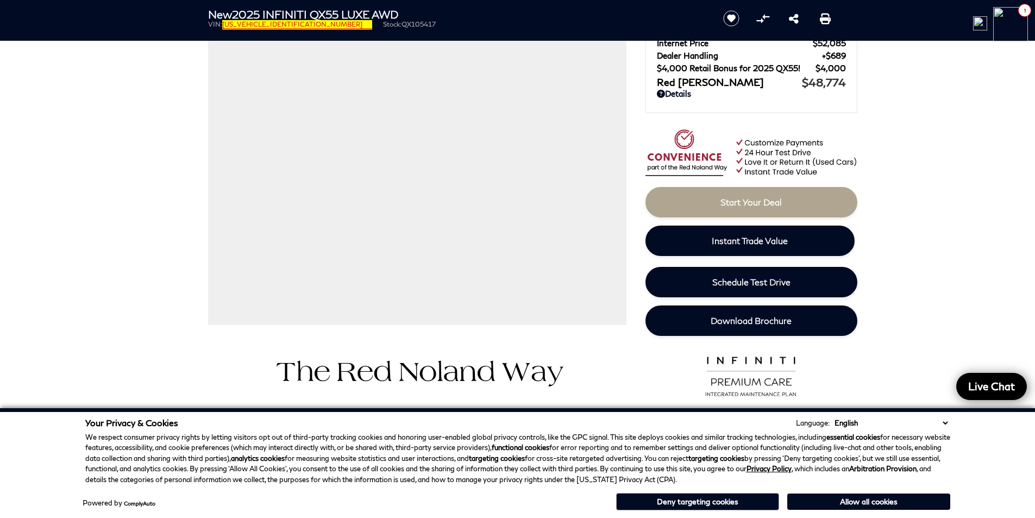  I want to click on div: Powered by, so click(119, 503).